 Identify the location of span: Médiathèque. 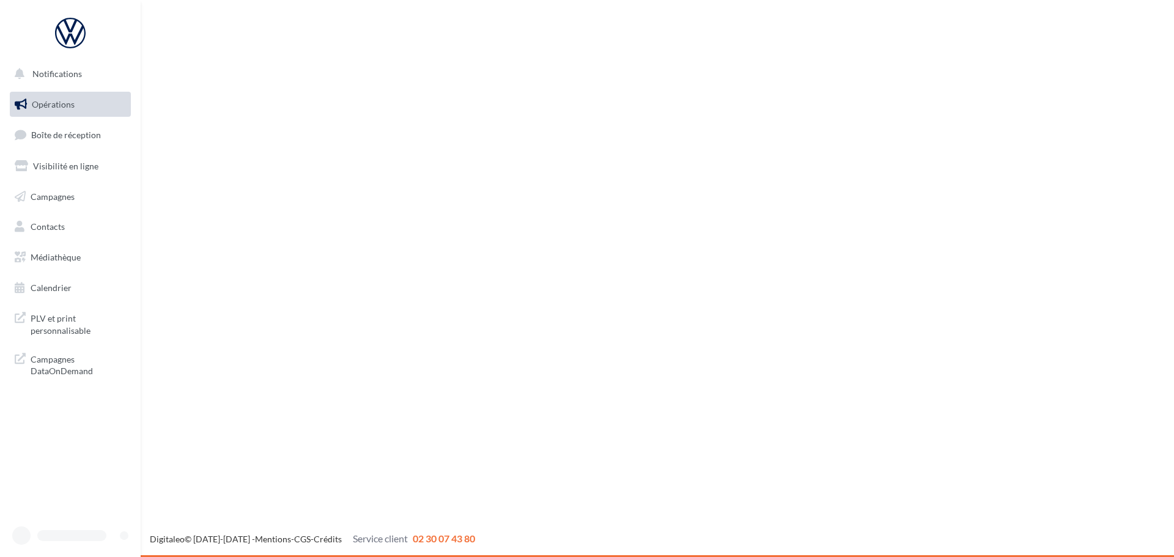
(56, 257).